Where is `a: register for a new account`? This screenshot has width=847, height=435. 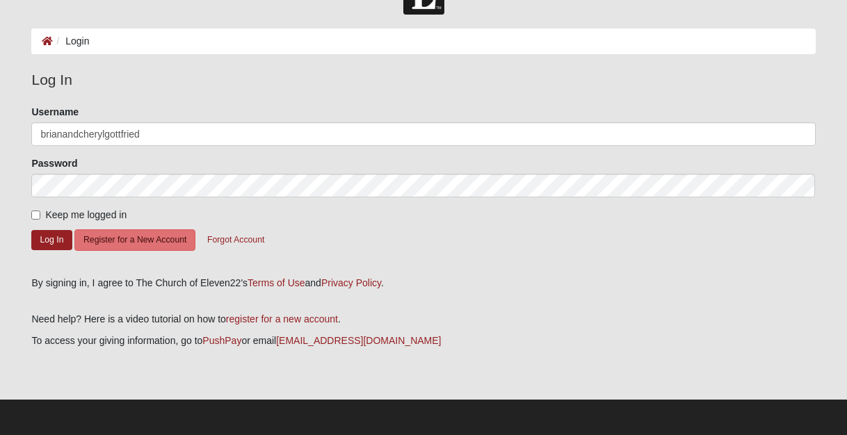 a: register for a new account is located at coordinates (282, 319).